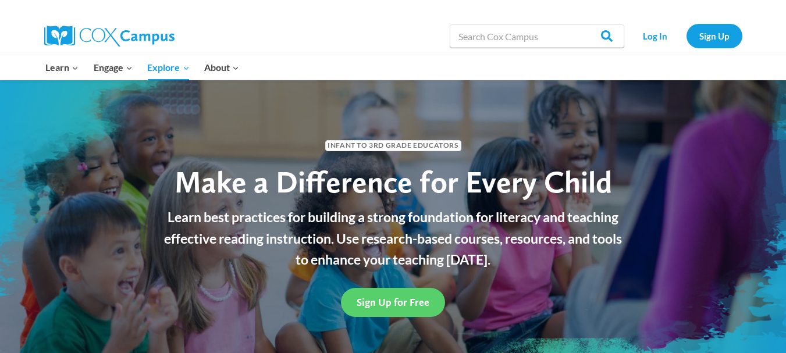 Image resolution: width=786 pixels, height=353 pixels. What do you see at coordinates (168, 68) in the screenshot?
I see `span: Explore` at bounding box center [168, 68].